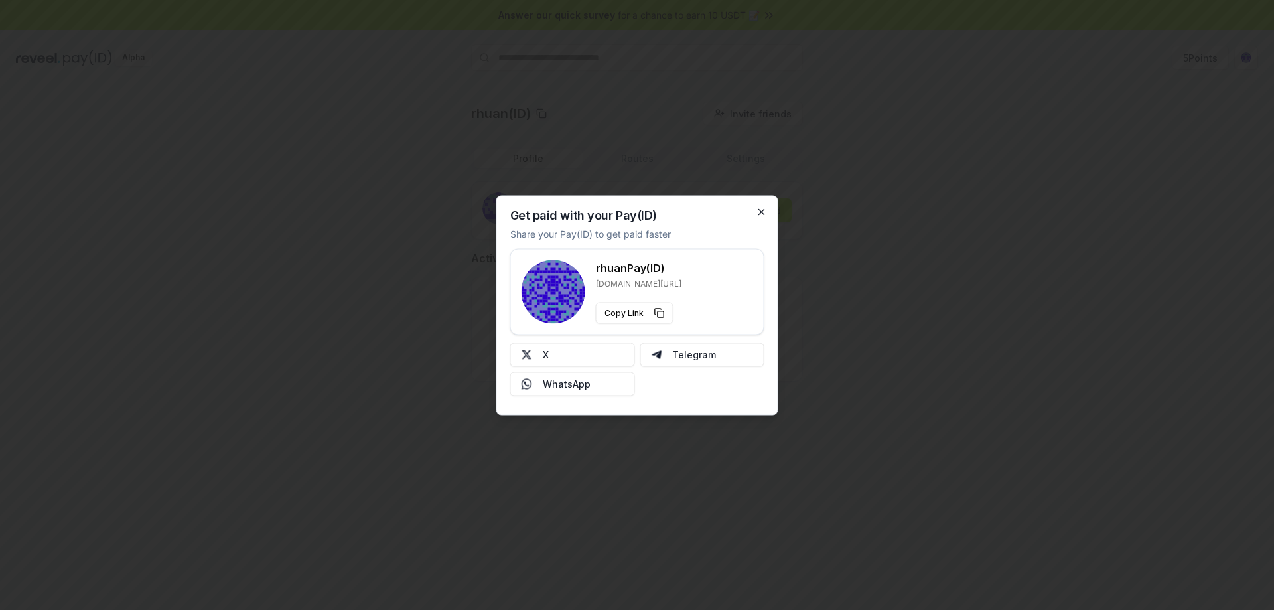  What do you see at coordinates (639, 268) in the screenshot?
I see `h3: rhuan Pay(ID)` at bounding box center [639, 268].